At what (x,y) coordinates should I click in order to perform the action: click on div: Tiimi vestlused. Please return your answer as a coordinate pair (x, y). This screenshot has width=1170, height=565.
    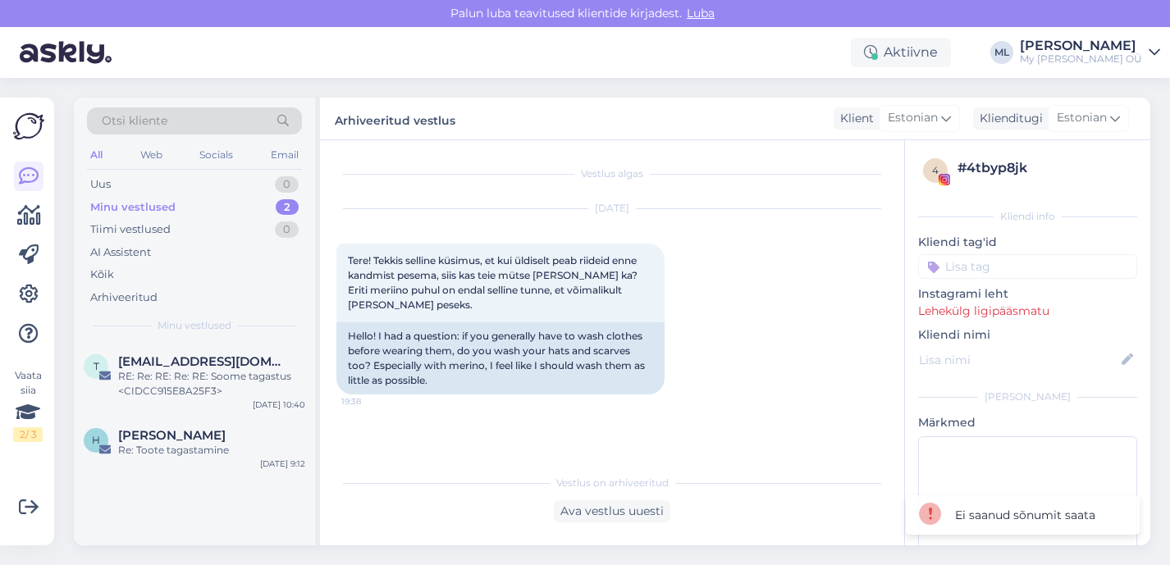
    Looking at the image, I should click on (130, 230).